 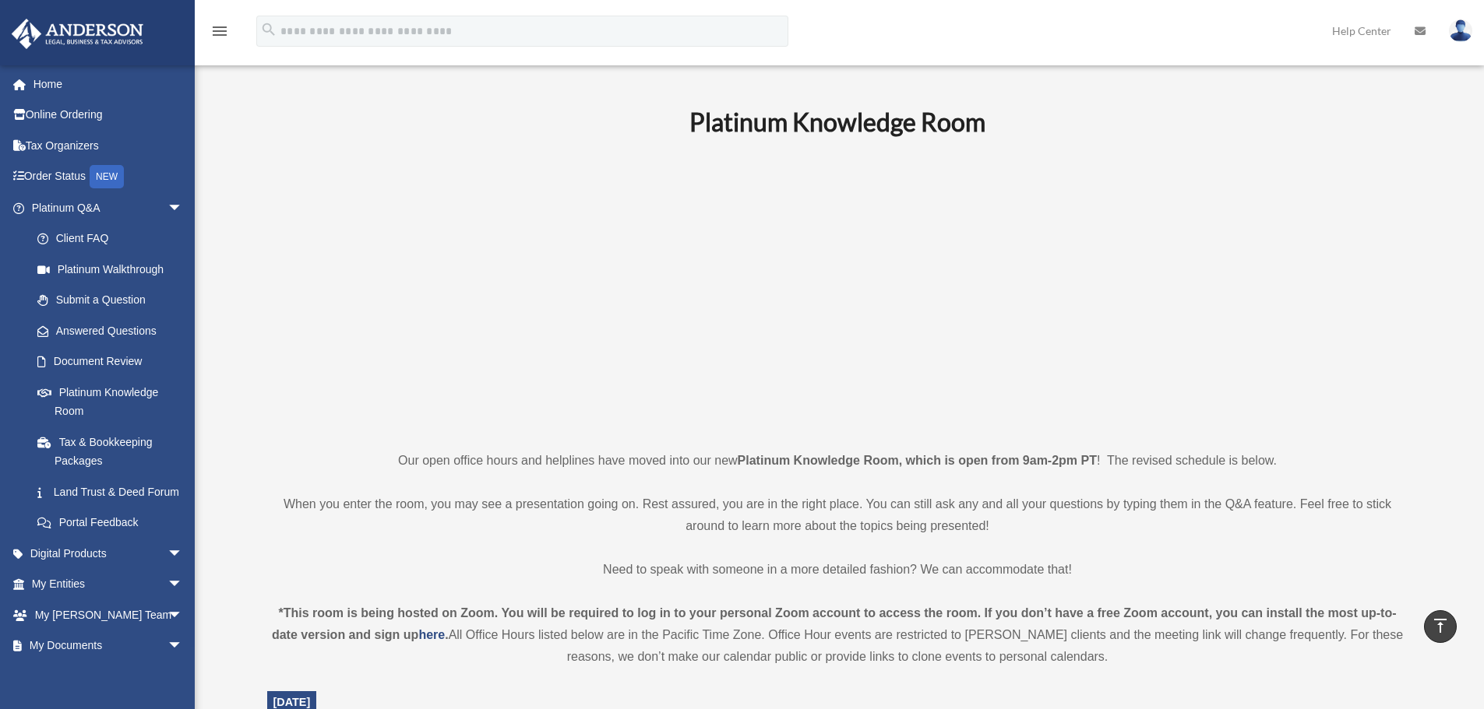 I want to click on a: Portal Feedback, so click(x=114, y=523).